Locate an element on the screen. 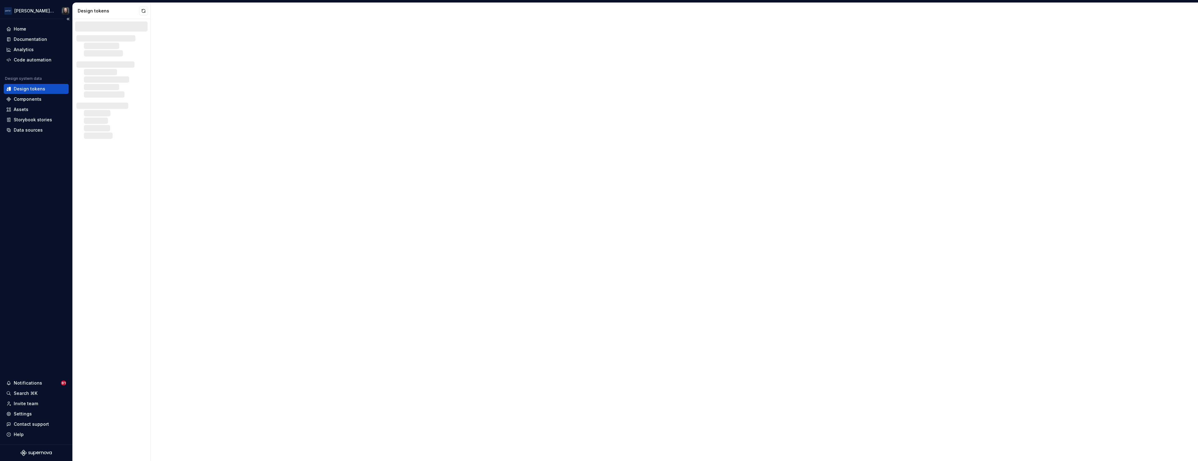 This screenshot has width=1198, height=461. img: f0306bc8-3074-41fb-b11c-7d2e8671d5eb.png is located at coordinates (8, 11).